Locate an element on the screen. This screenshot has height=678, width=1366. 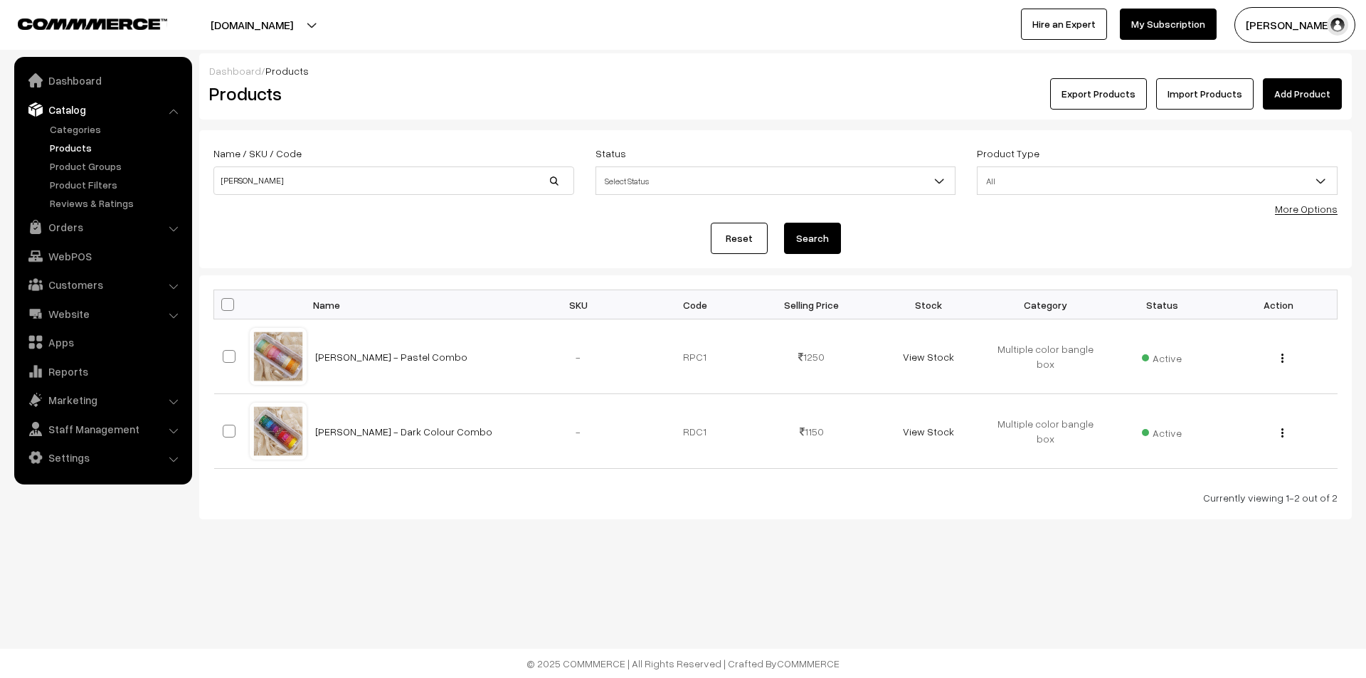
td: RPC1 is located at coordinates (695, 356).